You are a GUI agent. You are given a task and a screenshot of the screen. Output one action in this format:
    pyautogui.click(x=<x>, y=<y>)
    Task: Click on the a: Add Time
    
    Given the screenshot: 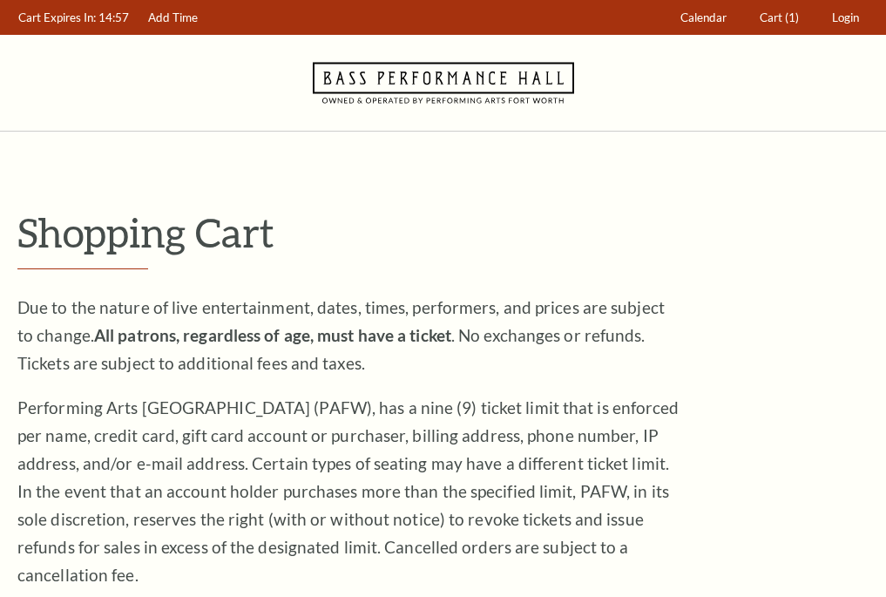 What is the action you would take?
    pyautogui.click(x=173, y=17)
    